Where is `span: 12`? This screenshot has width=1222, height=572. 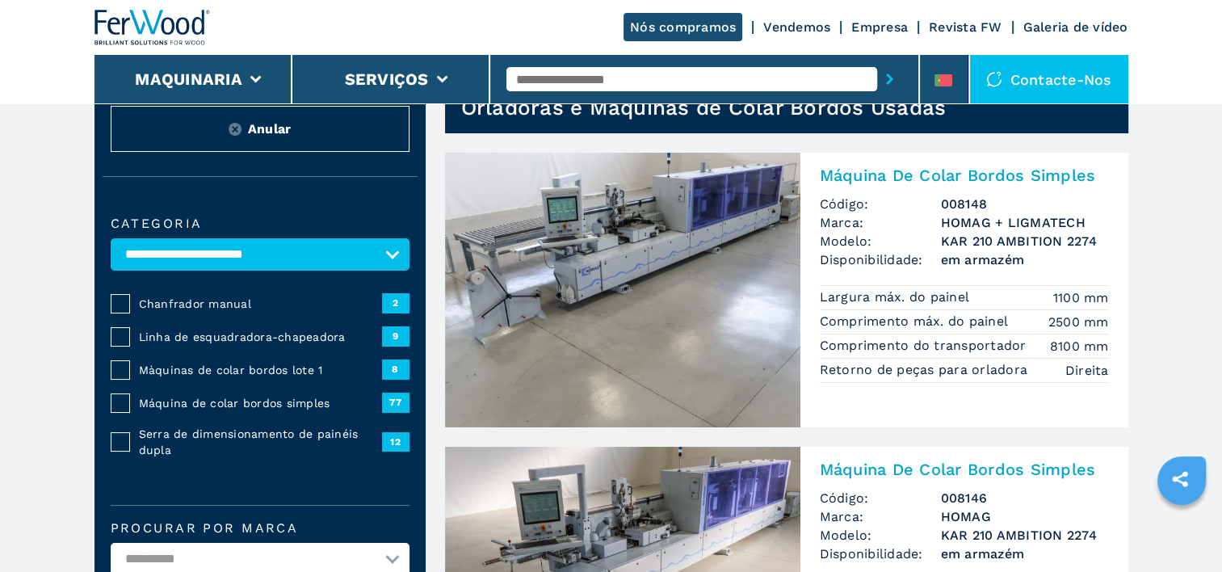
span: 12 is located at coordinates (396, 442).